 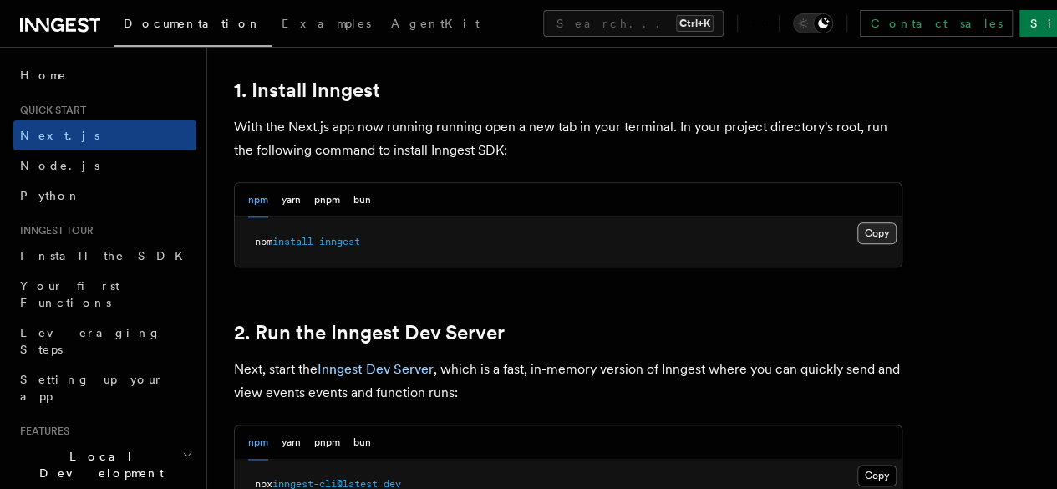 What do you see at coordinates (53, 231) in the screenshot?
I see `span: Inngest tour` at bounding box center [53, 231].